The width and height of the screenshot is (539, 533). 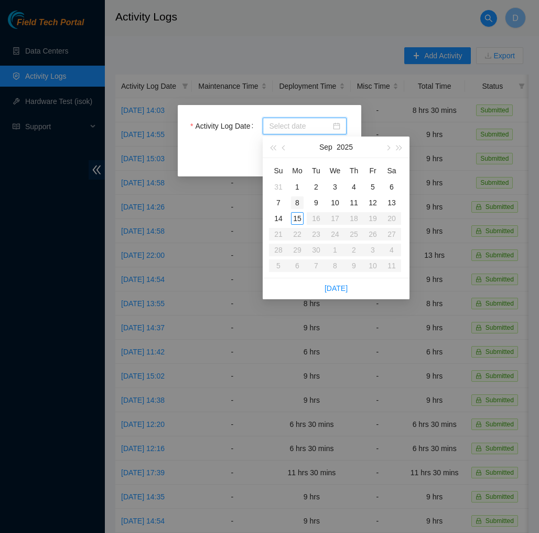 What do you see at coordinates (392, 187) in the screenshot?
I see `div: 6` at bounding box center [392, 187].